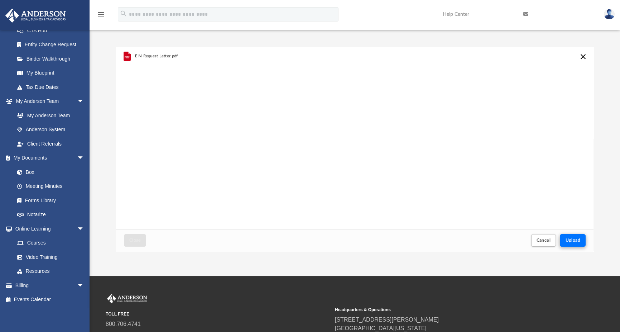 The image size is (620, 332). Describe the element at coordinates (101, 16) in the screenshot. I see `a: menu` at that location.